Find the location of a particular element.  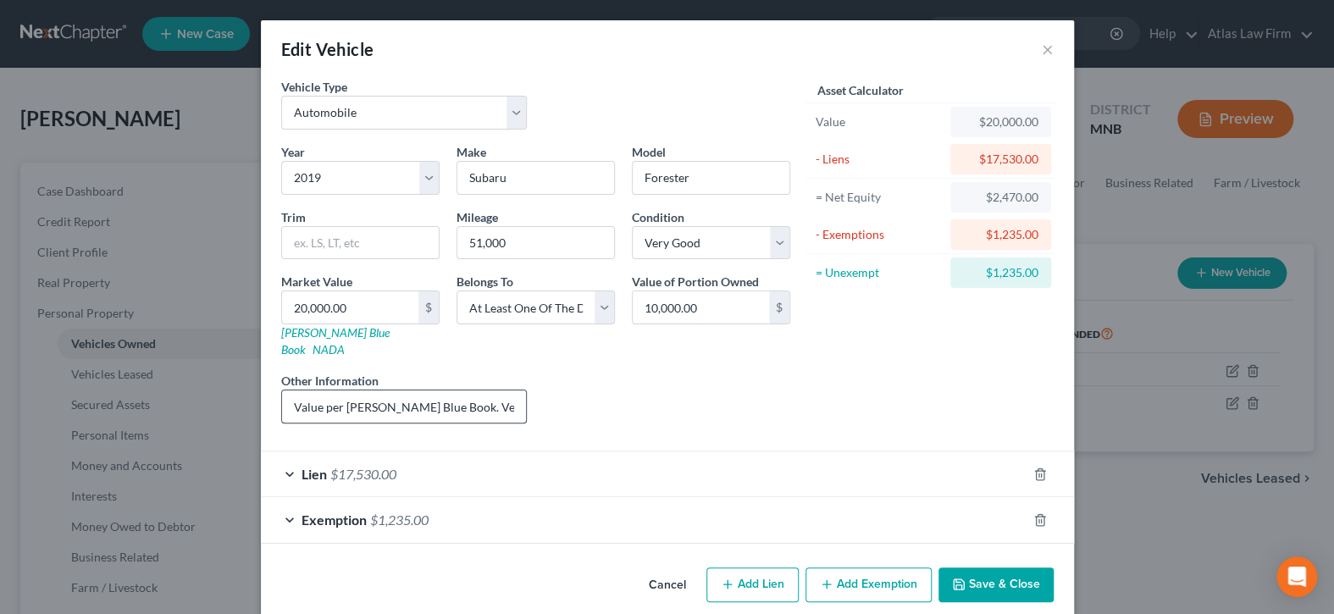

label: Value of Portion Owned is located at coordinates (695, 281).